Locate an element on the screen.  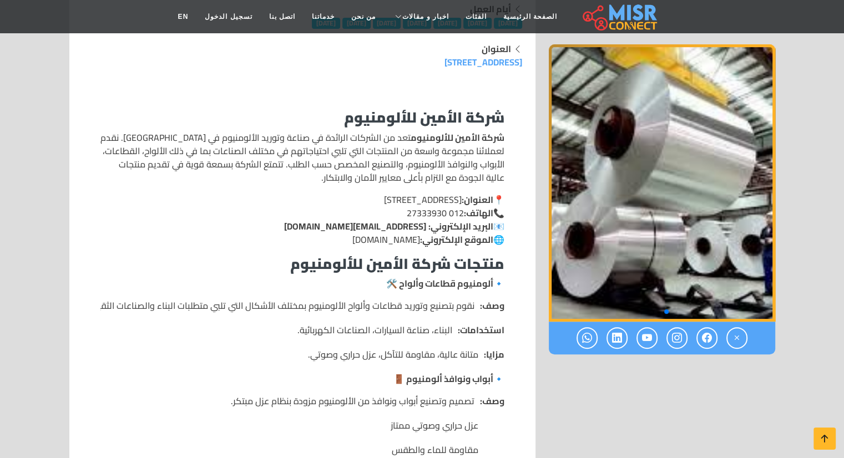
strong: منتجات شركة الأمين للألومنيوم is located at coordinates (397, 264).